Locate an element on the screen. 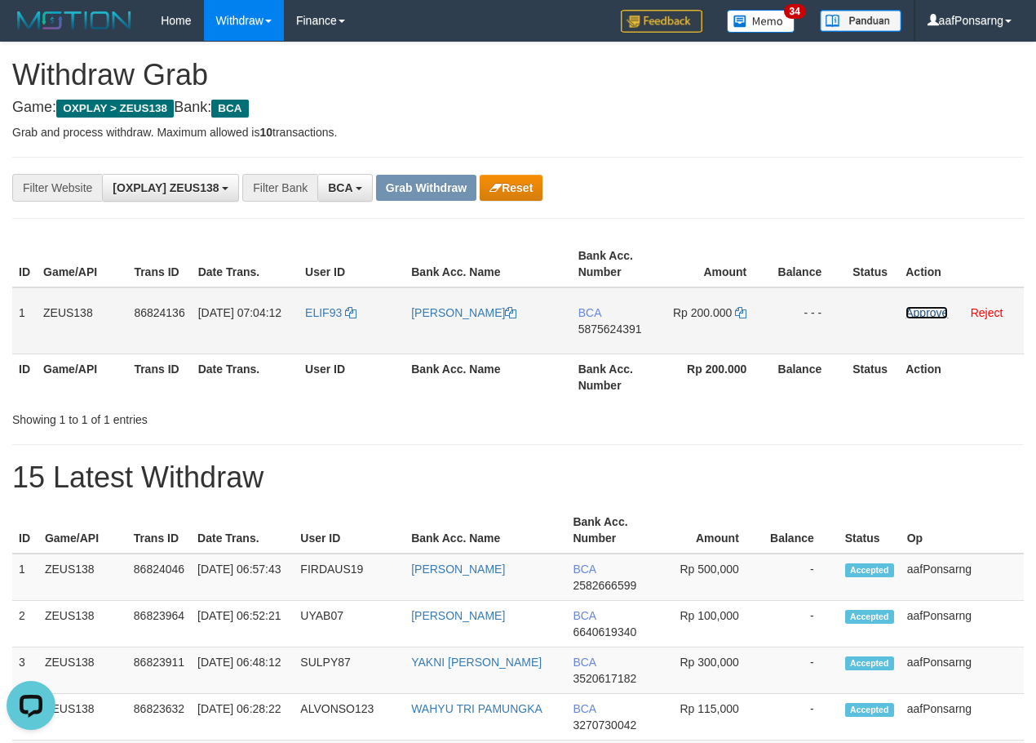 The height and width of the screenshot is (743, 1036). div: Filter Bank is located at coordinates (280, 188).